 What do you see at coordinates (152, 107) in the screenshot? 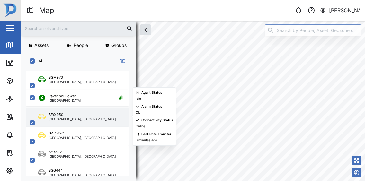
I see `div: Alarm Status` at bounding box center [152, 107].